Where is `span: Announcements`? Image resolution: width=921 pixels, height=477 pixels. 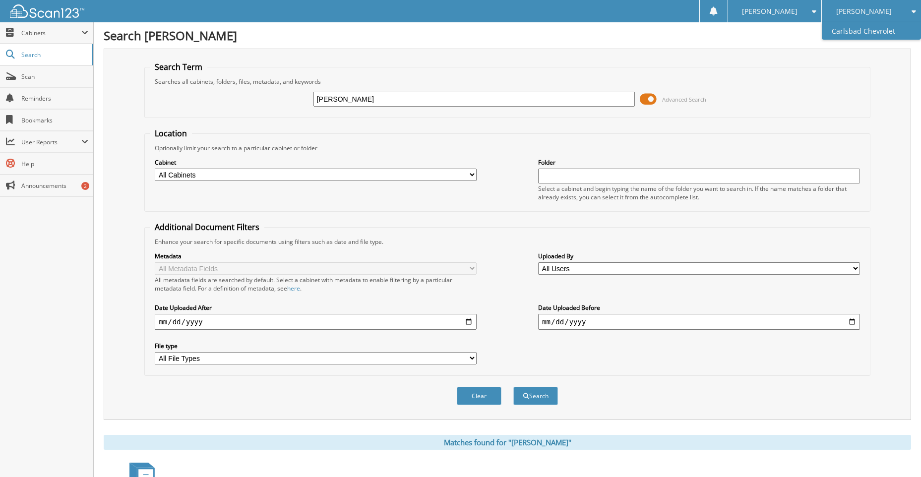
span: Announcements is located at coordinates (55, 185).